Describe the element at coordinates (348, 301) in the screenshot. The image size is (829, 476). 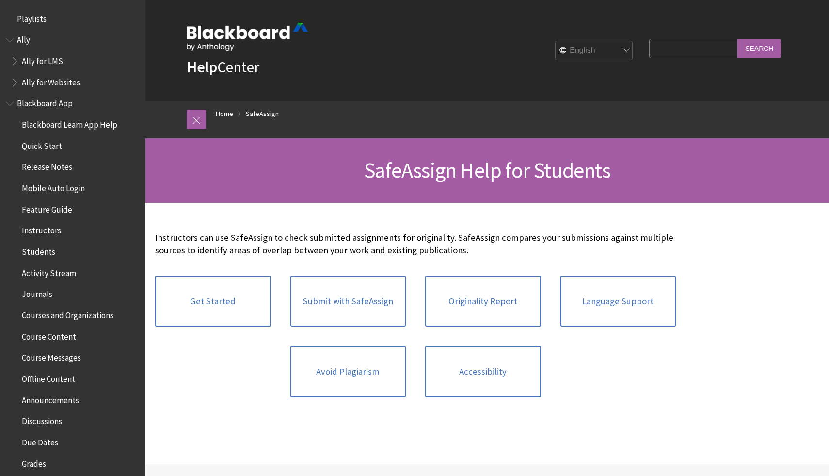
I see `a: Submit with SafeAssign` at that location.